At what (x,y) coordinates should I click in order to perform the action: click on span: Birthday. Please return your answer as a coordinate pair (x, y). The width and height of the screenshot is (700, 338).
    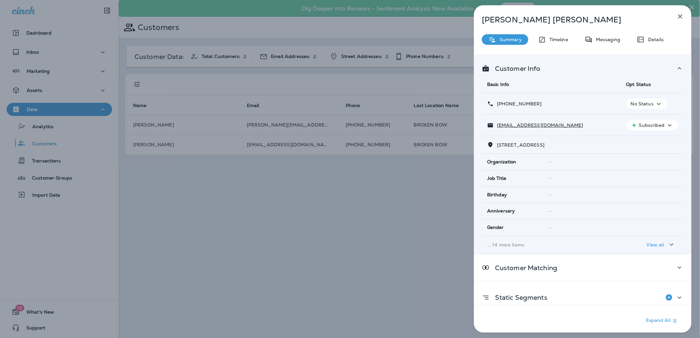
    Looking at the image, I should click on (497, 195).